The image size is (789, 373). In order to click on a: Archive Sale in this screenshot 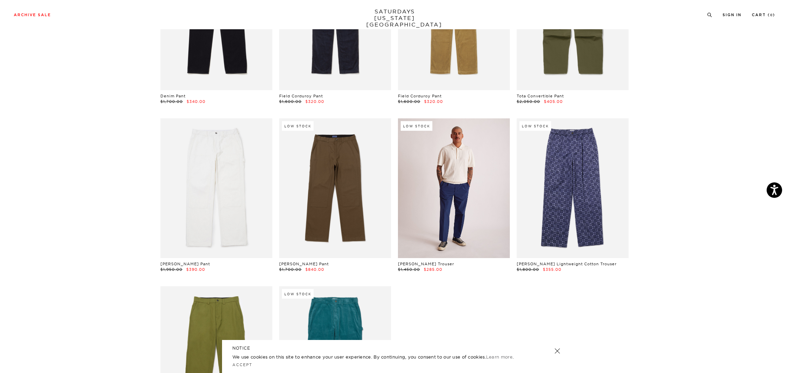, I will do `click(32, 15)`.